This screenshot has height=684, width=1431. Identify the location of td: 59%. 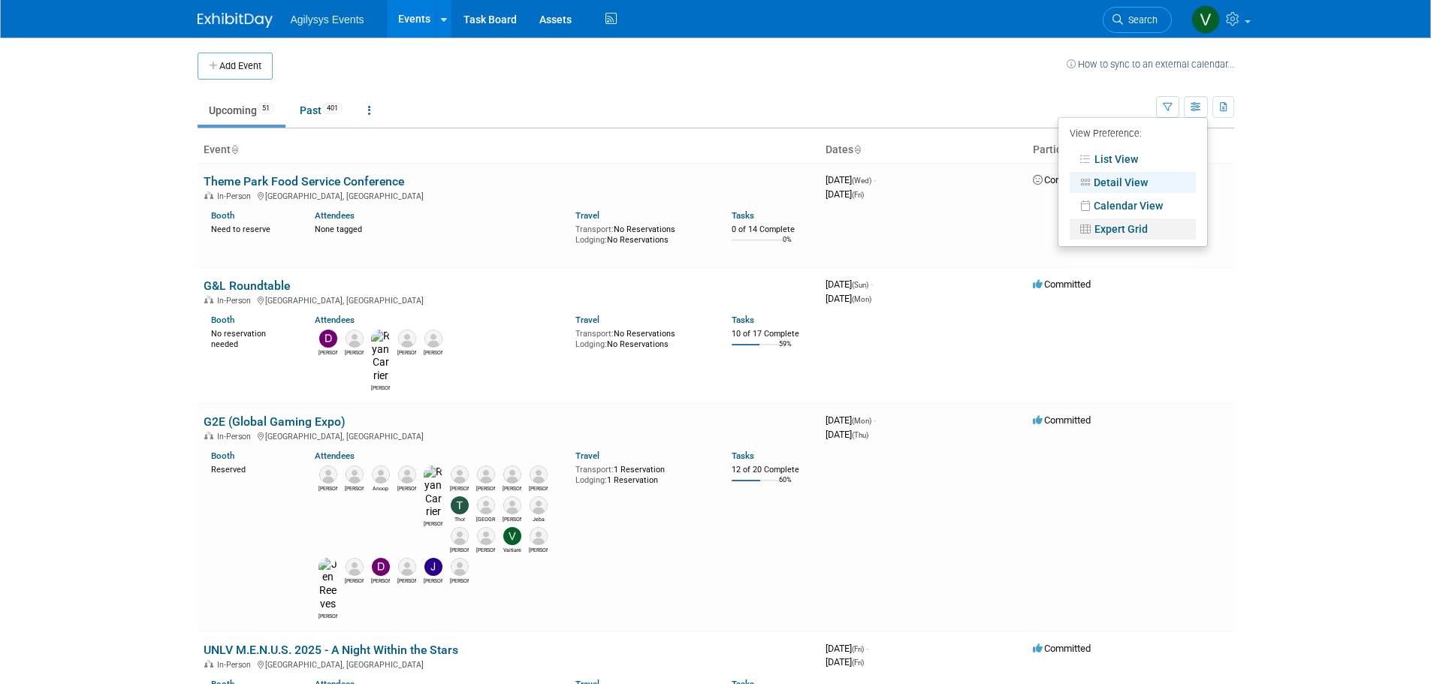
(785, 350).